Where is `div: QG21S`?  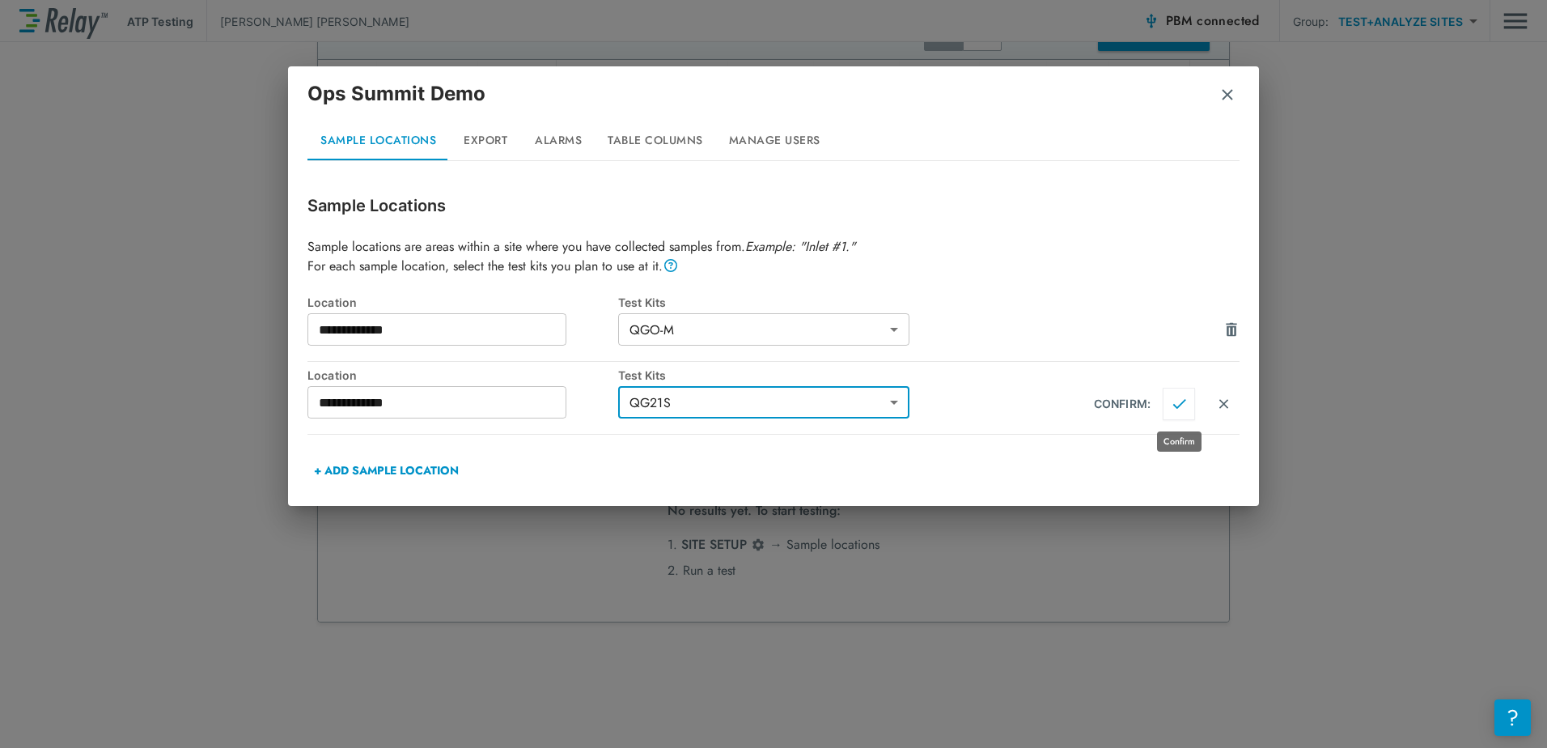
div: QG21S is located at coordinates (764, 402).